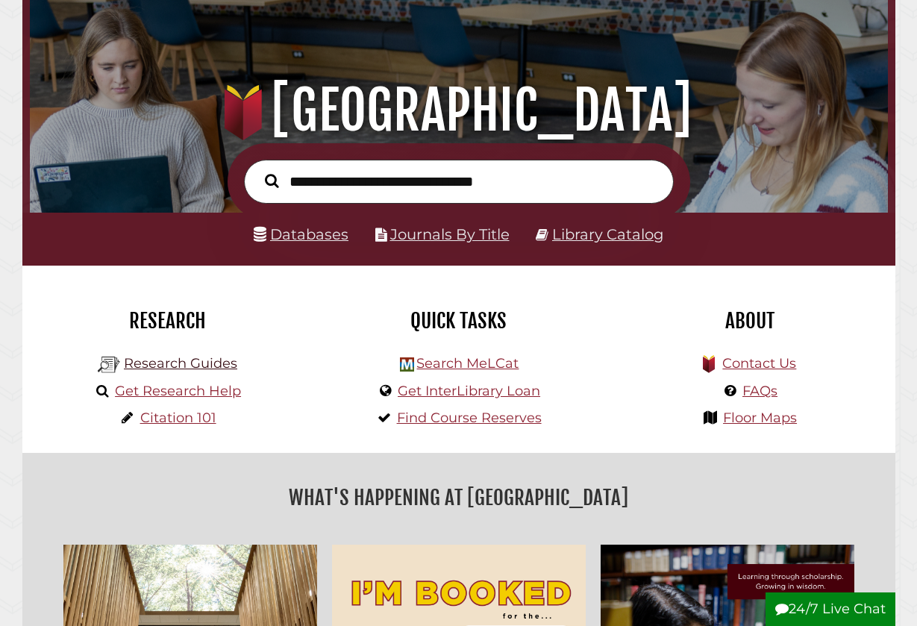  I want to click on a: Citation 101, so click(178, 418).